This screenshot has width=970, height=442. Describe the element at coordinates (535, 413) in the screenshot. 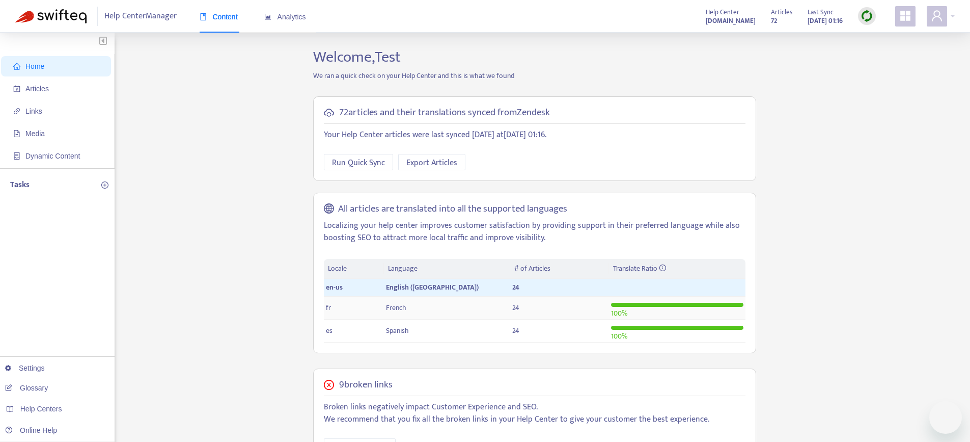

I see `p: Broken links negatively impact Customer Experience and SEO. We recommend that you fix all the bro...` at that location.